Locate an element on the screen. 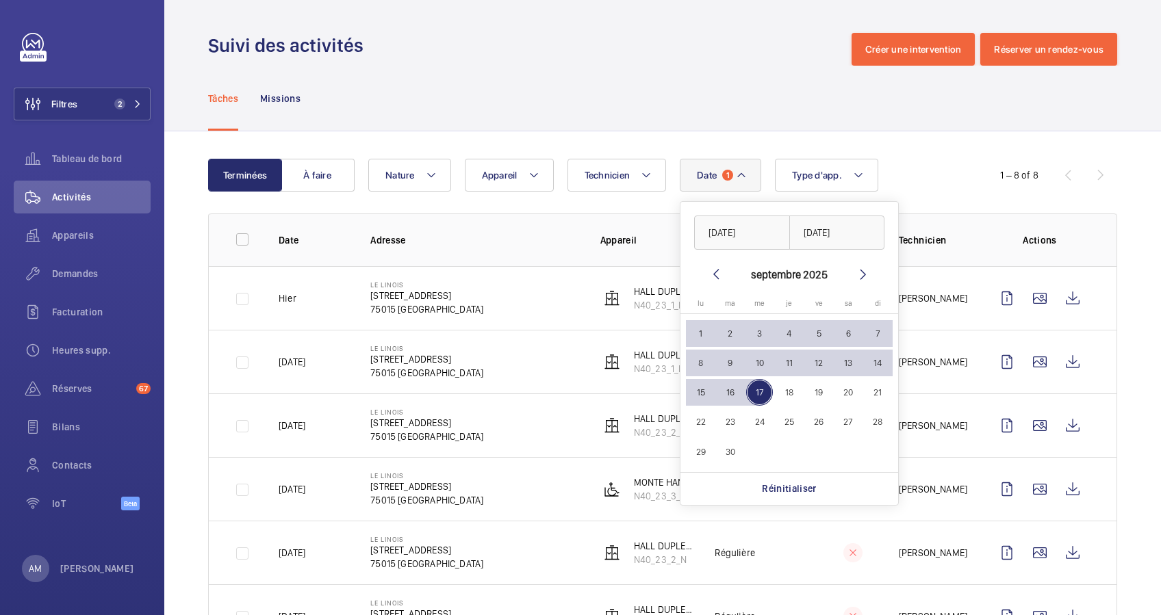 This screenshot has width=1161, height=615. button: 29 septembre 2025 is located at coordinates (700, 452).